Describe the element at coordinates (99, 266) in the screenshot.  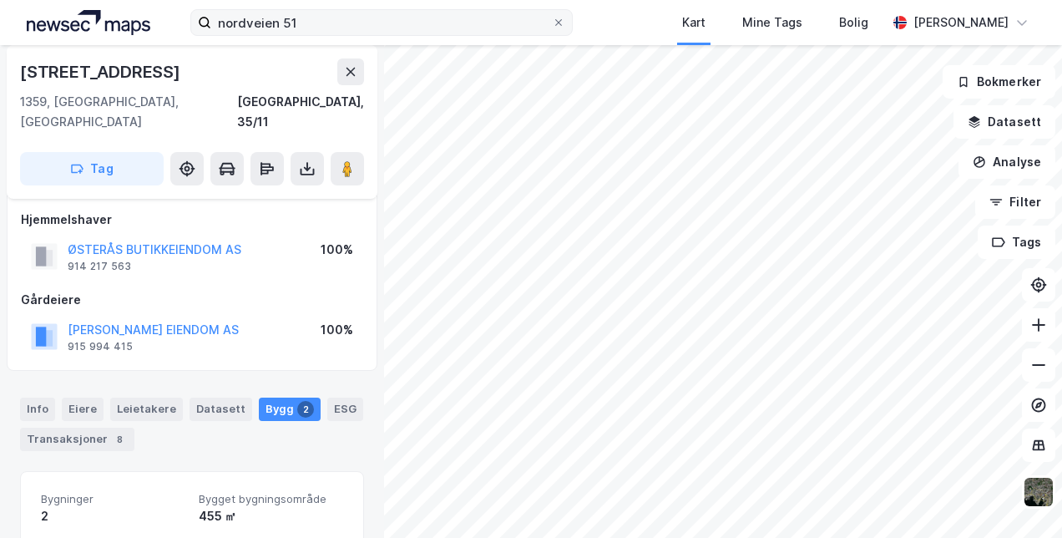
I see `div: 914 217 563` at that location.